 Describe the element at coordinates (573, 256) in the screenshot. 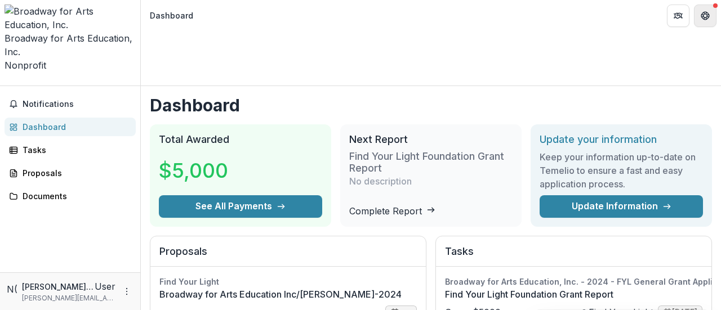

I see `h2: Tasks` at that location.